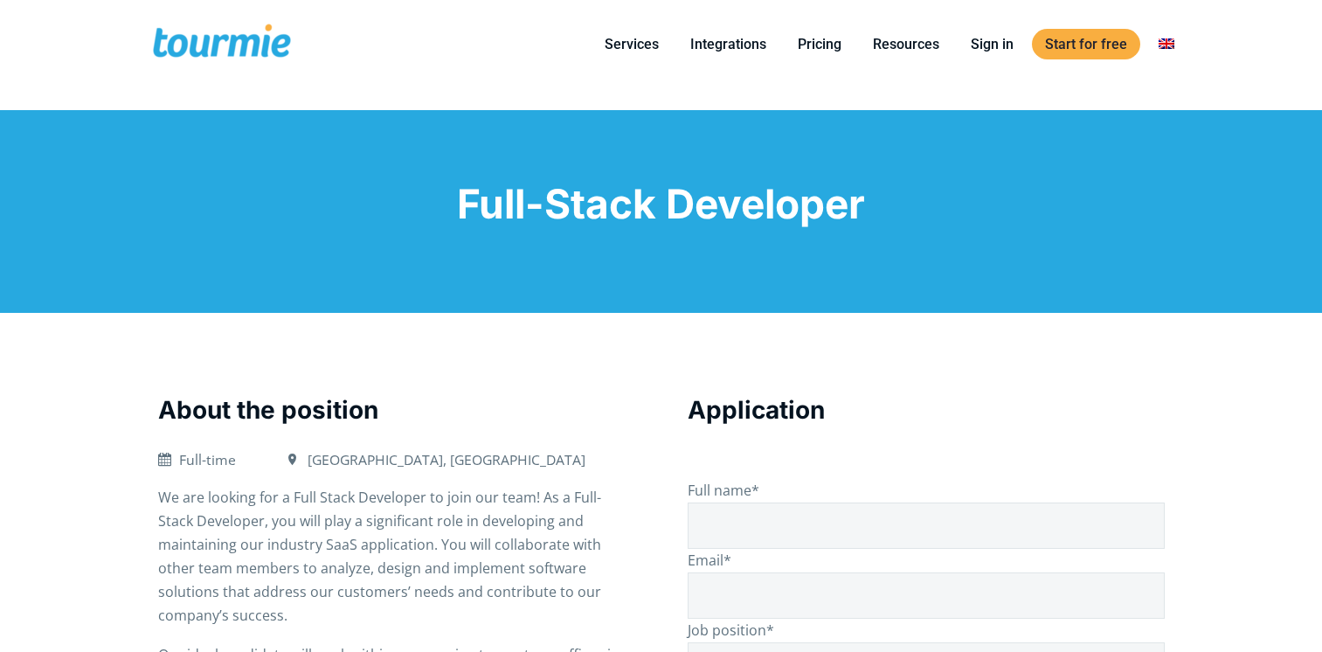 Image resolution: width=1322 pixels, height=652 pixels. Describe the element at coordinates (379, 556) in the screenshot. I see `span: We are looking for a Full Stack Developer to join our team! As a Full-Stack Developer, you will p...` at that location.